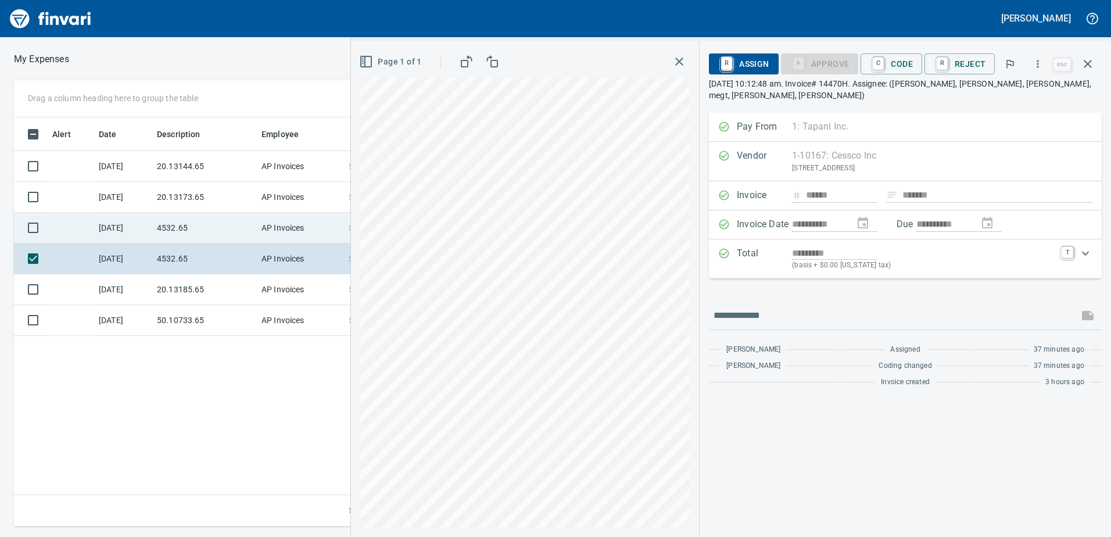 This screenshot has width=1111, height=537. Describe the element at coordinates (1087, 315) in the screenshot. I see `span: This records your message into the invoice and notifies anyone mentioned` at that location.